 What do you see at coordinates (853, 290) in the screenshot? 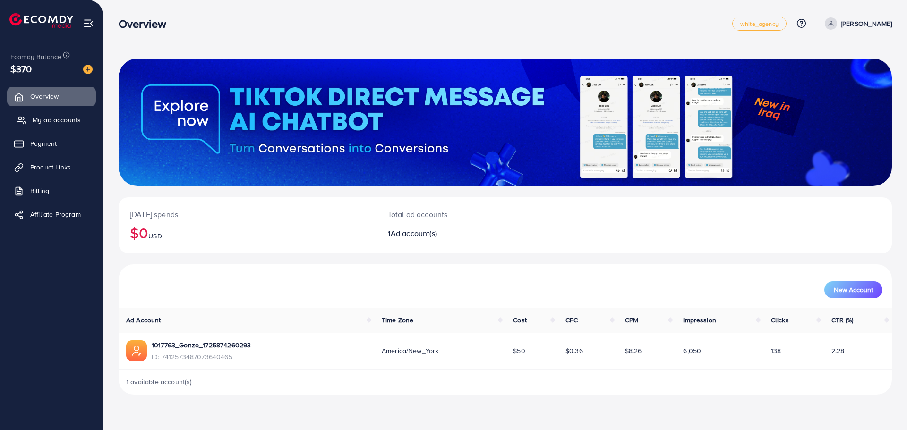
I see `span: New Account` at bounding box center [853, 290].